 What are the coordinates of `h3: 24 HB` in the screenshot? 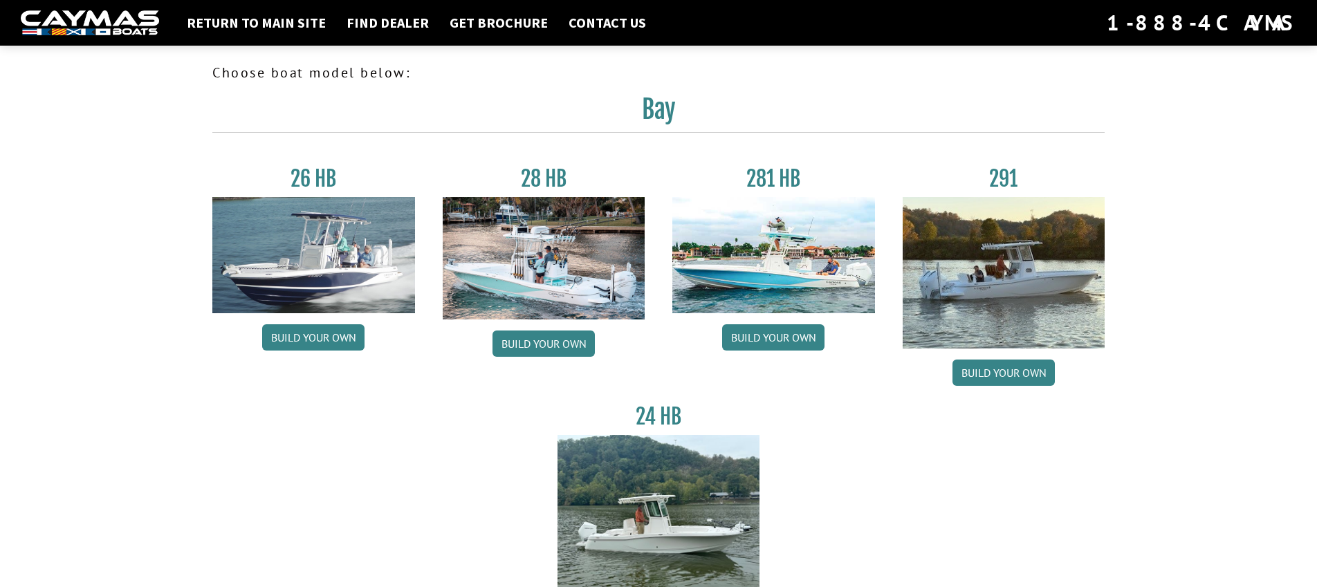 It's located at (658, 416).